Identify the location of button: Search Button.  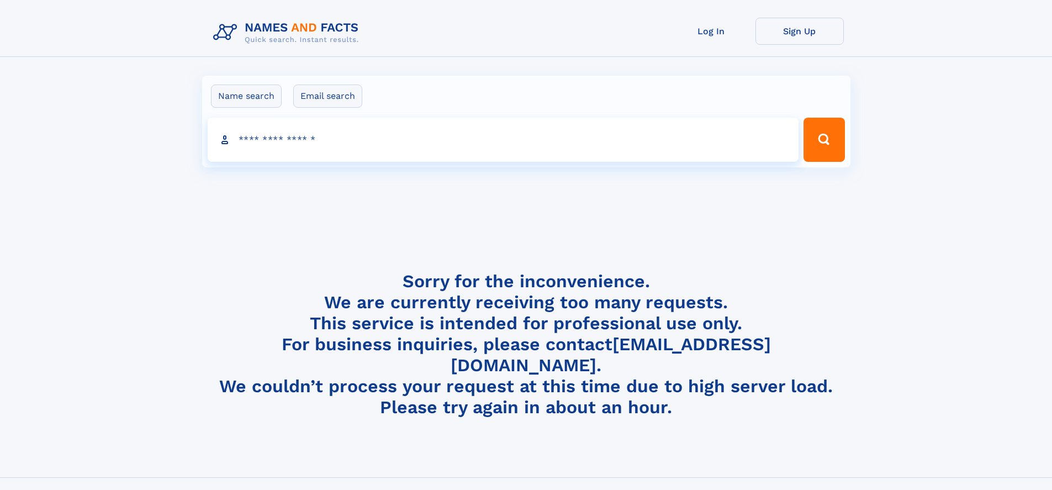
(824, 140).